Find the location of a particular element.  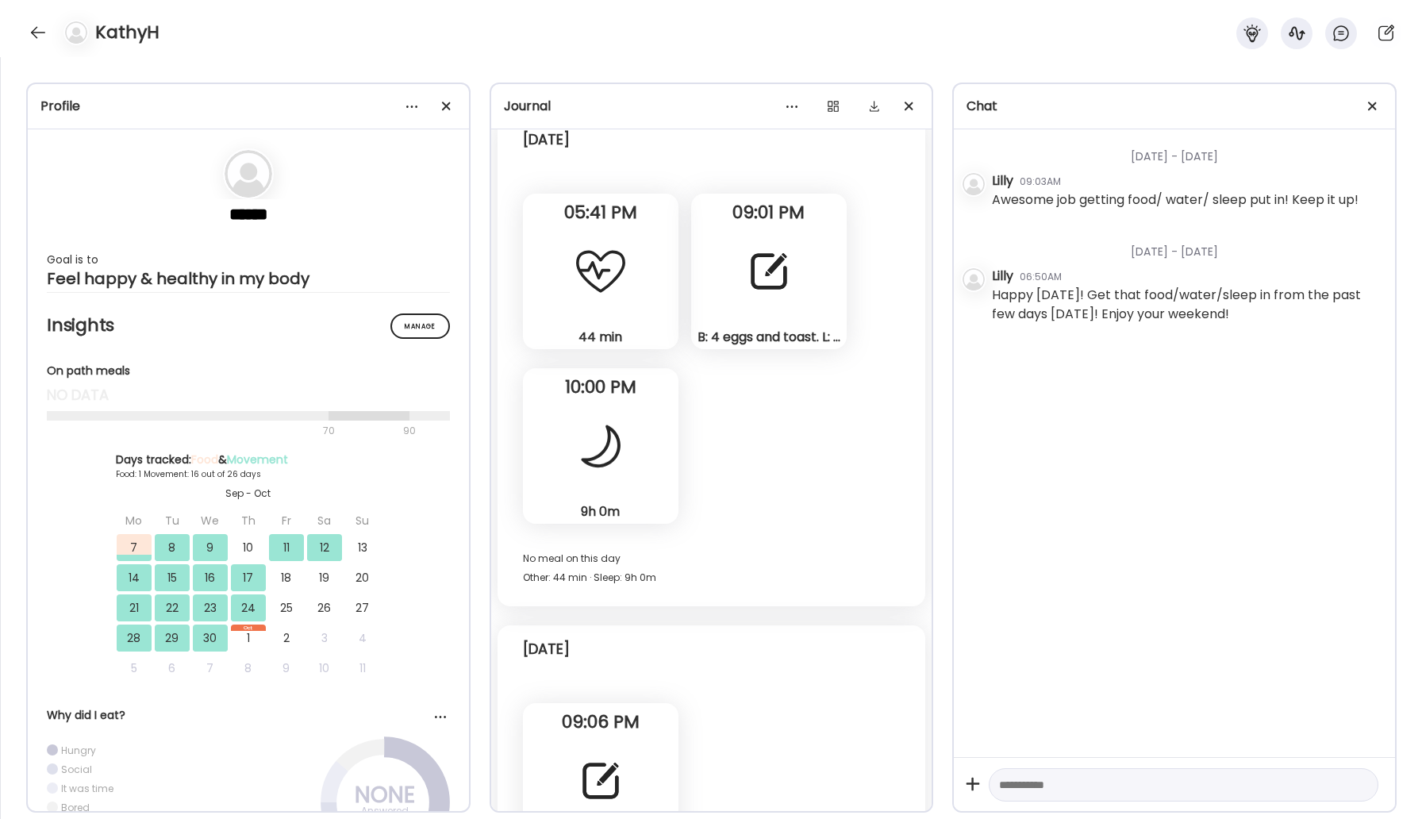

h4: KathyH is located at coordinates (127, 33).